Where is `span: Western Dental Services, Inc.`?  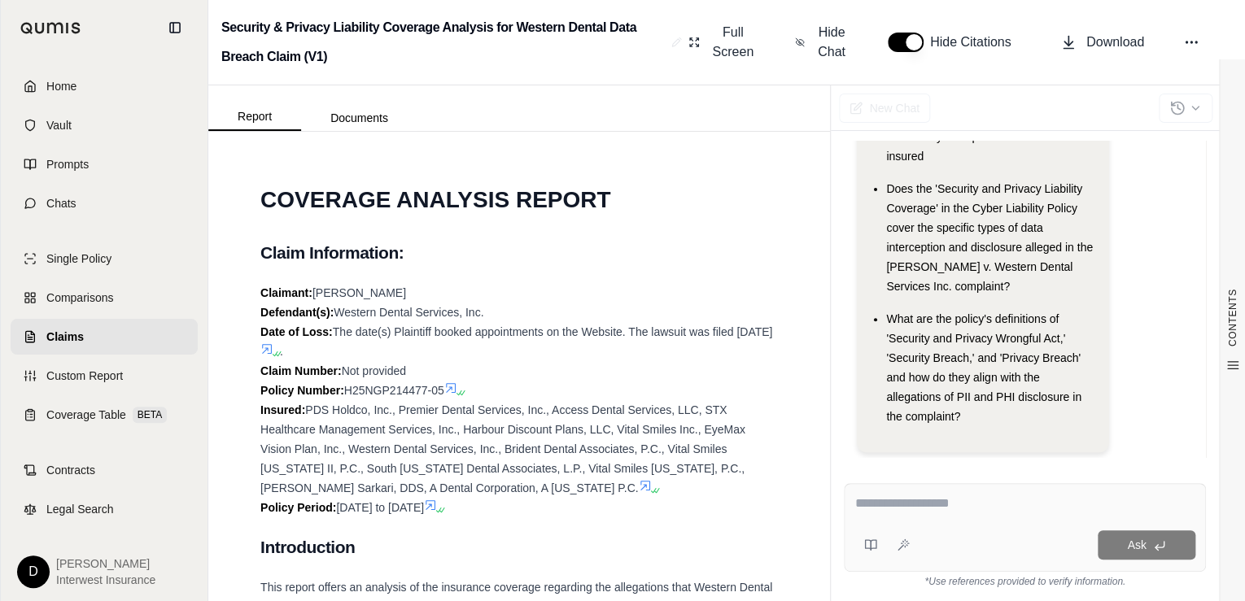 span: Western Dental Services, Inc. is located at coordinates (409, 313).